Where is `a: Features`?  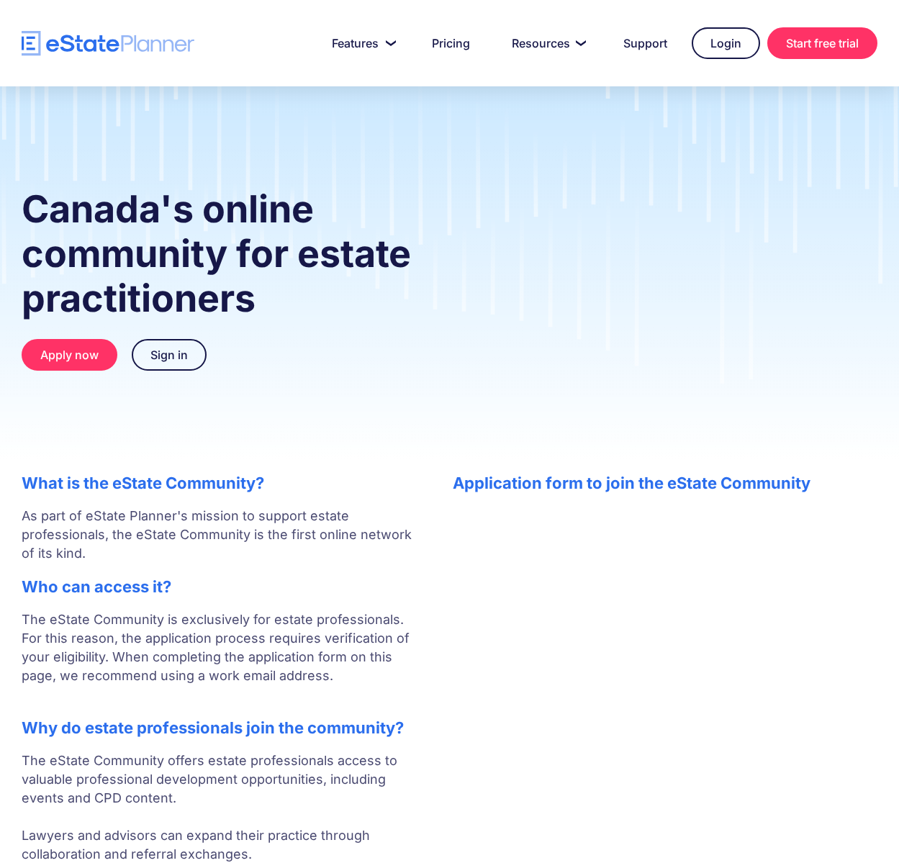 a: Features is located at coordinates (361, 43).